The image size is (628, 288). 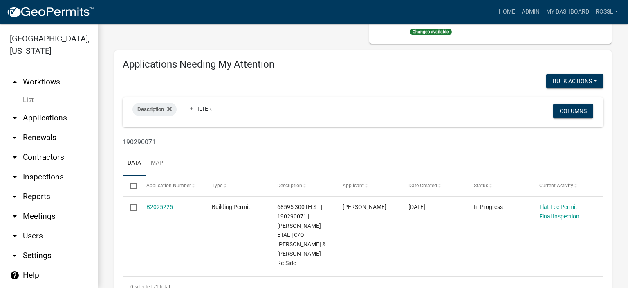 What do you see at coordinates (565, 186) in the screenshot?
I see `datatable-header-cell: Current Activity` at bounding box center [565, 186].